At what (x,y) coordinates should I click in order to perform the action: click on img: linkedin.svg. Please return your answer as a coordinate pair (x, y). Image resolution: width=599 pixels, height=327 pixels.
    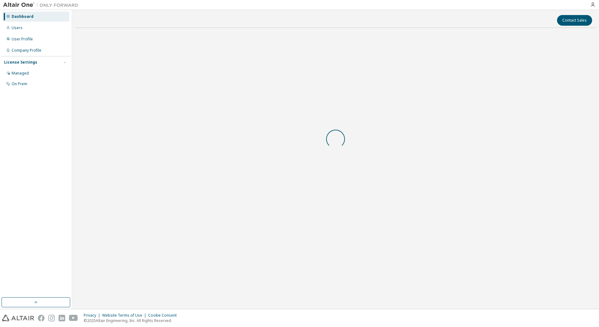
    Looking at the image, I should click on (62, 318).